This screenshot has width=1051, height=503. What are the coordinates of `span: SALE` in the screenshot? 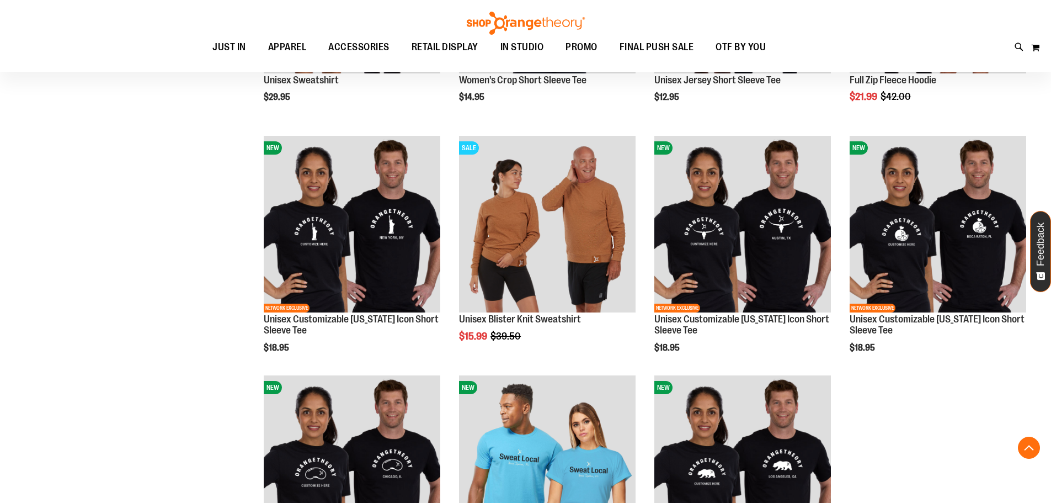 It's located at (469, 148).